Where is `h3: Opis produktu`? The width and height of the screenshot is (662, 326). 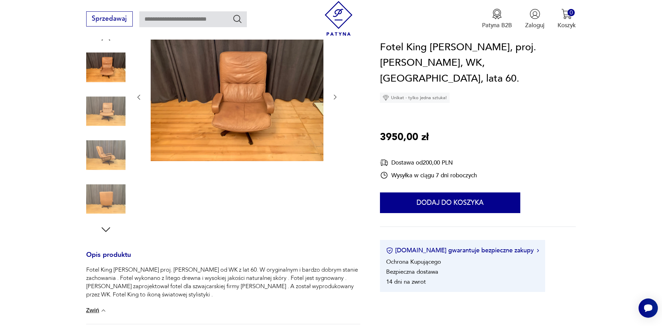 h3: Opis produktu is located at coordinates (223, 260).